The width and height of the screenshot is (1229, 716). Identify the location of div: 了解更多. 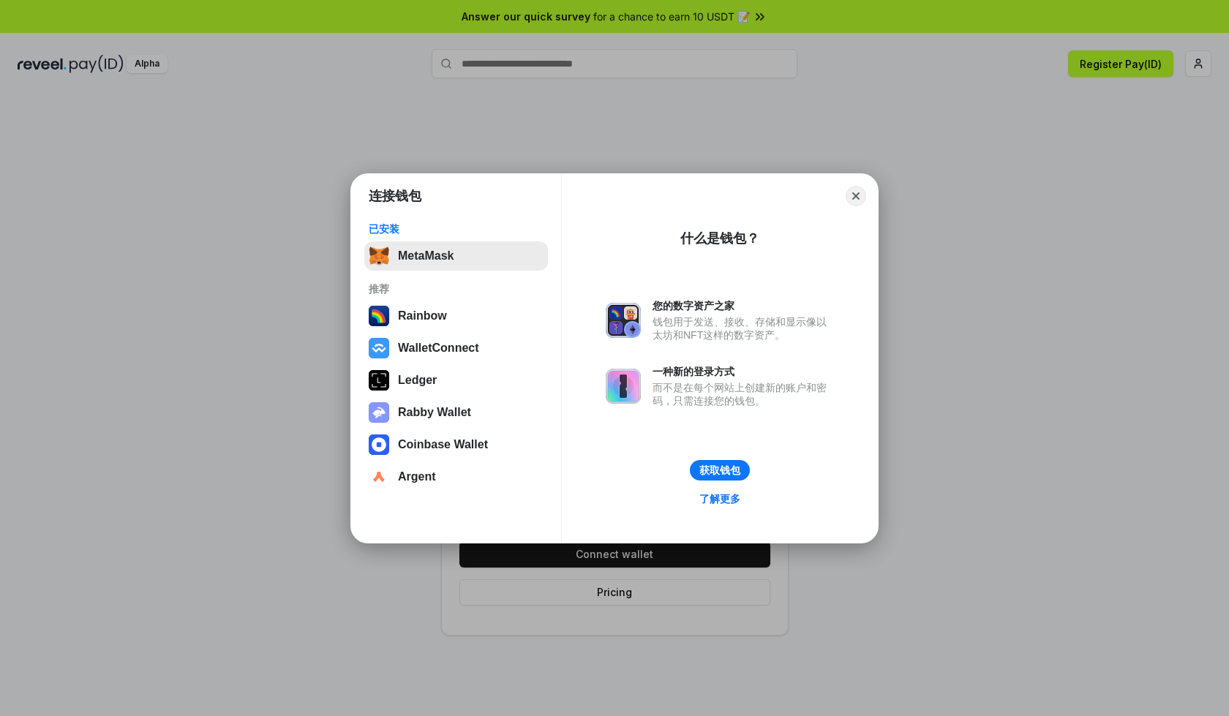
(720, 499).